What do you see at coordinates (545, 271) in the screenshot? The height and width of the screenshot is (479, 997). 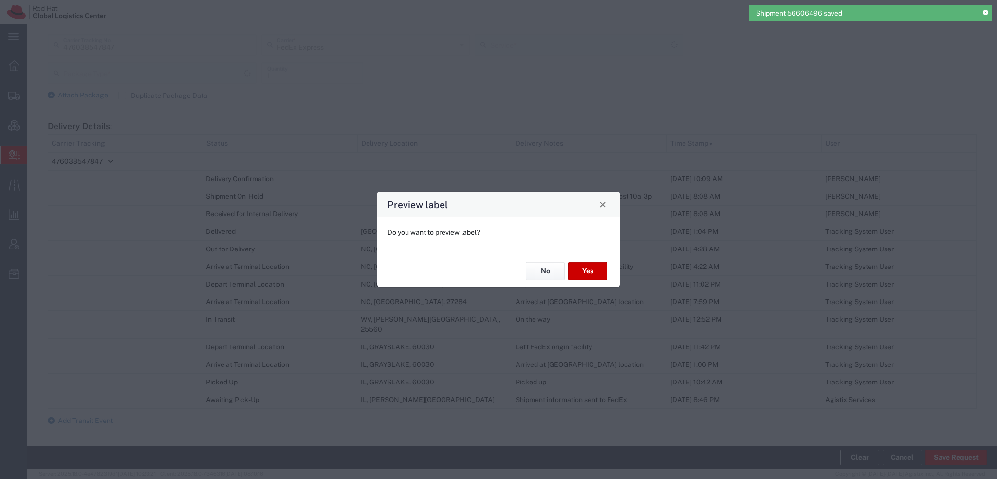 I see `button: No` at bounding box center [545, 271].